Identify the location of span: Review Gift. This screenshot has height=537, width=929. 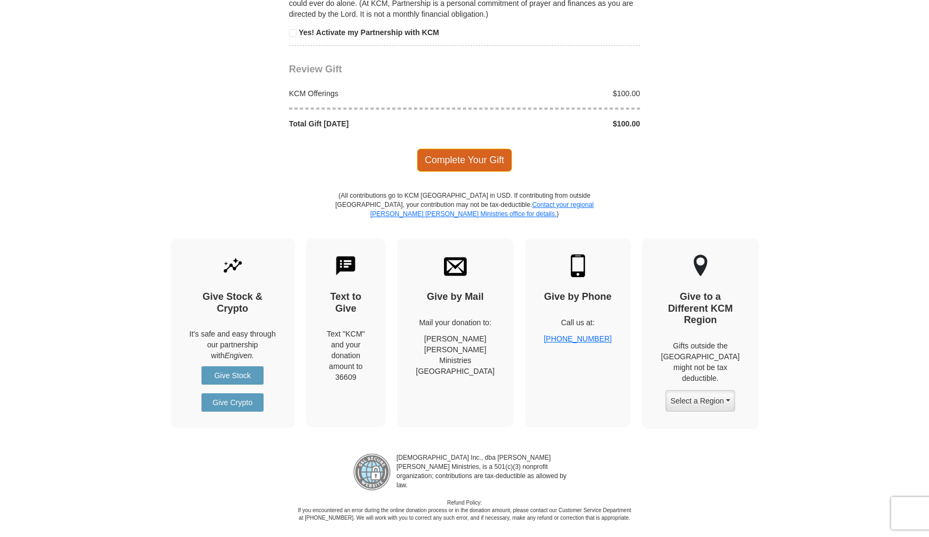
(316, 69).